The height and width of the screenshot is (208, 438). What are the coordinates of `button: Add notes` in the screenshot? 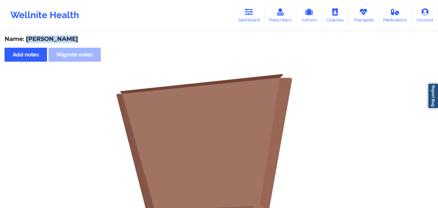 It's located at (26, 55).